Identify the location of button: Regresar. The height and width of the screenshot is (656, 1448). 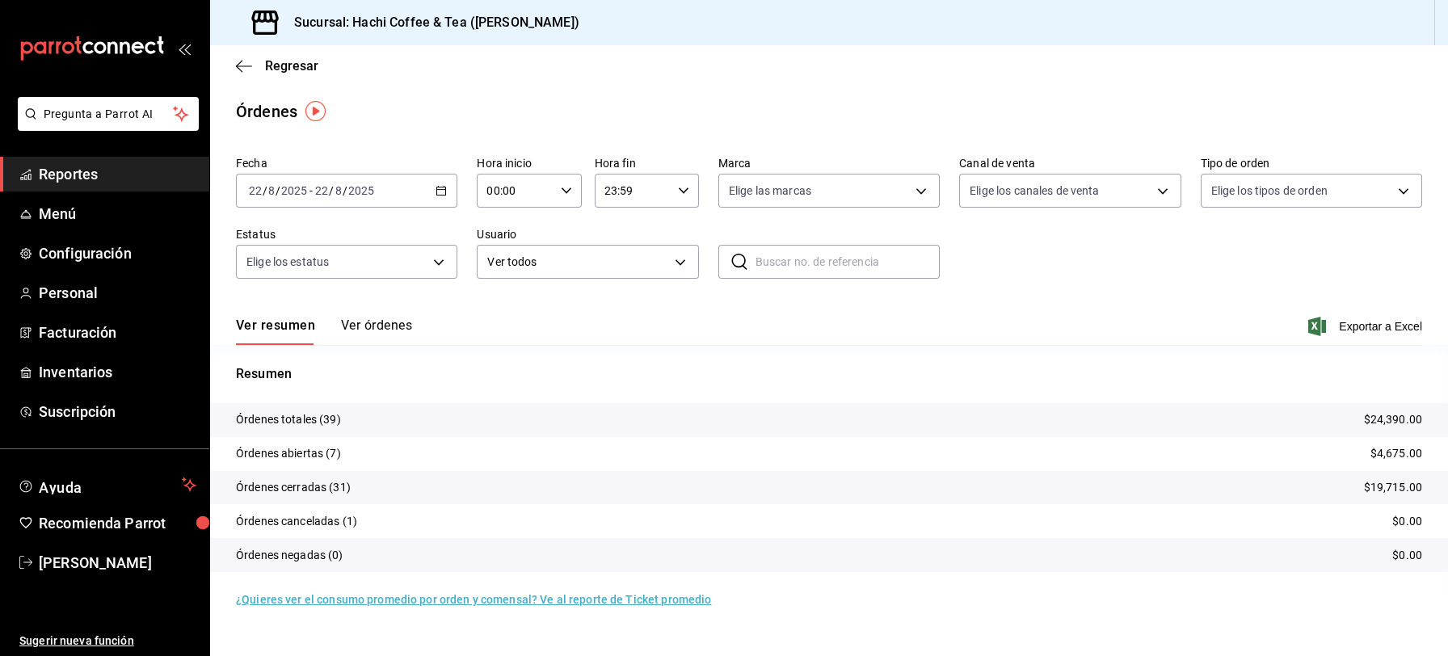
(277, 65).